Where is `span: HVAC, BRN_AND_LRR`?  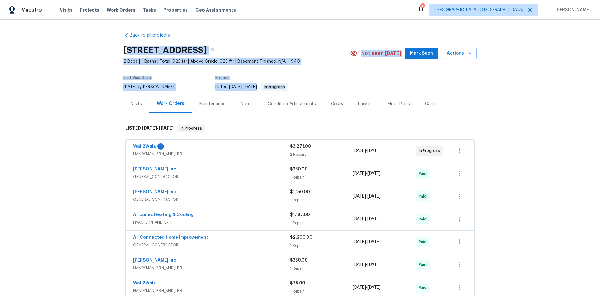 span: HVAC, BRN_AND_LRR is located at coordinates (211, 222).